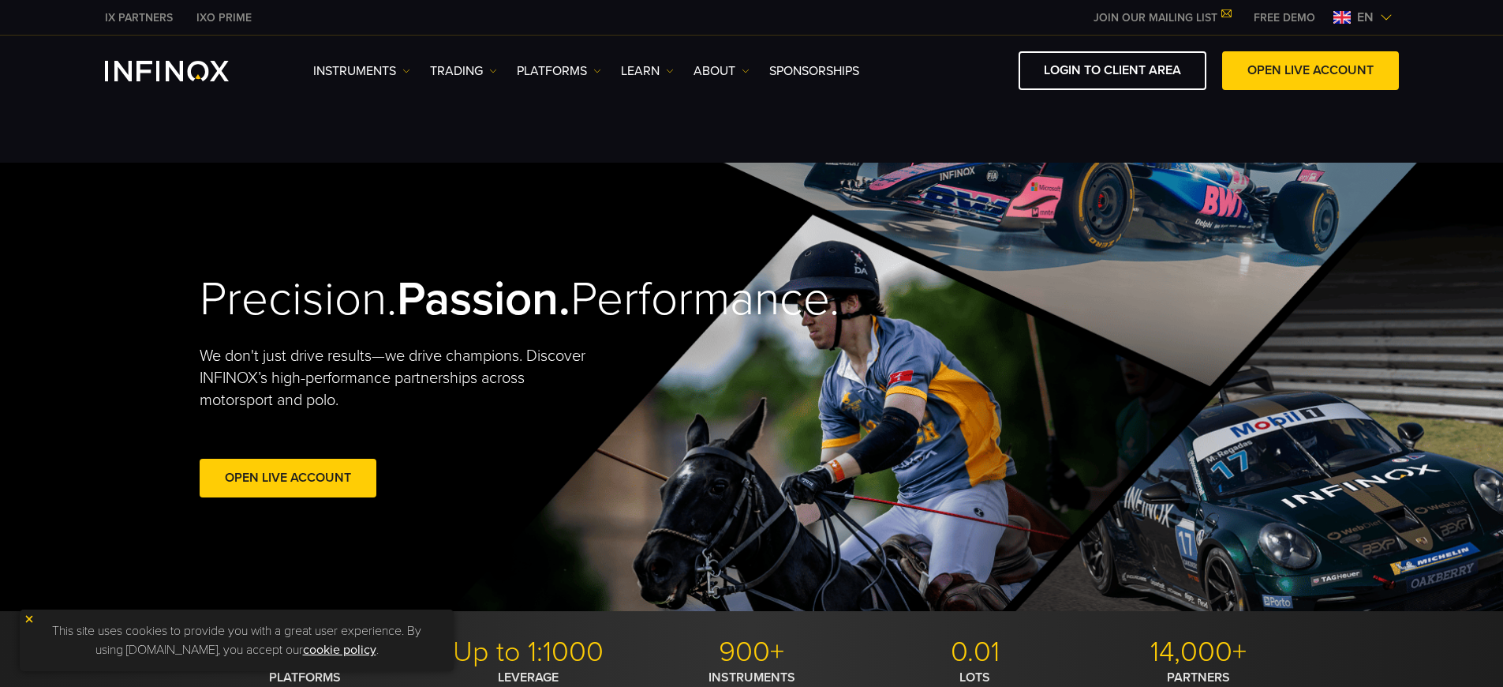 The height and width of the screenshot is (687, 1503). I want to click on p: 0.01, so click(975, 652).